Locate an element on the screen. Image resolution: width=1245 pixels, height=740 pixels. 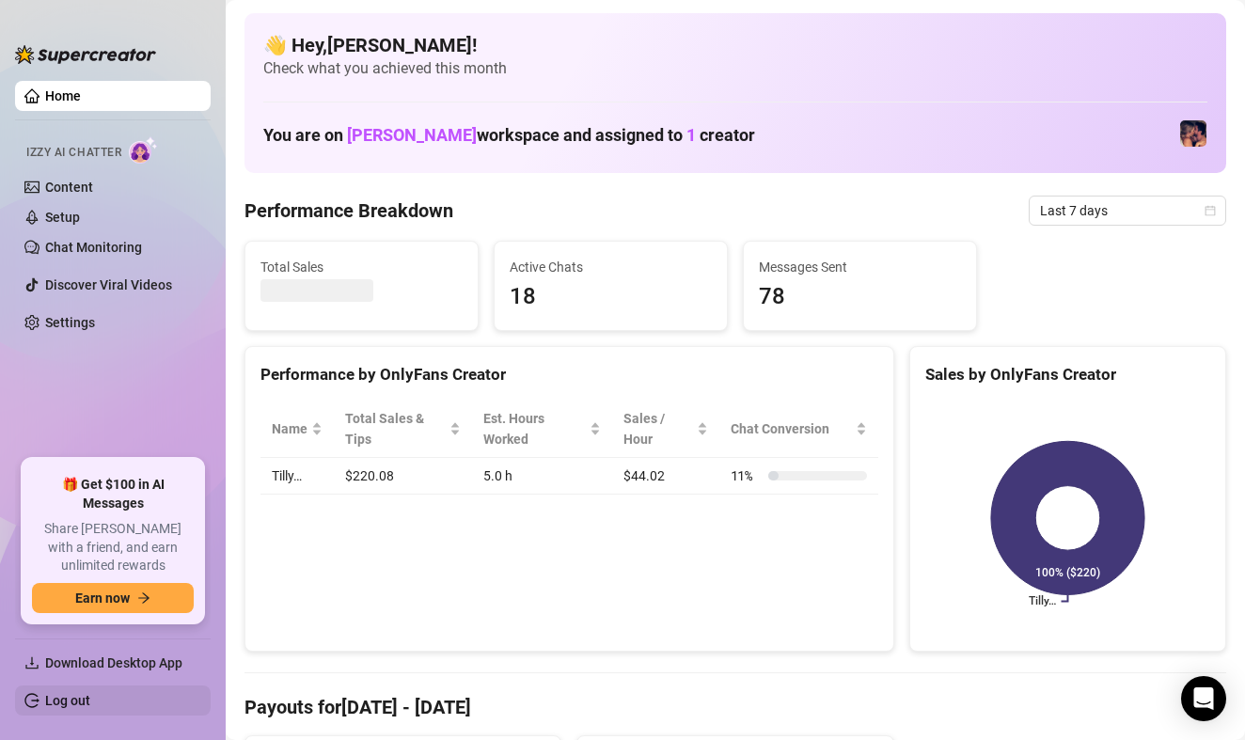
th: Name is located at coordinates (297, 429).